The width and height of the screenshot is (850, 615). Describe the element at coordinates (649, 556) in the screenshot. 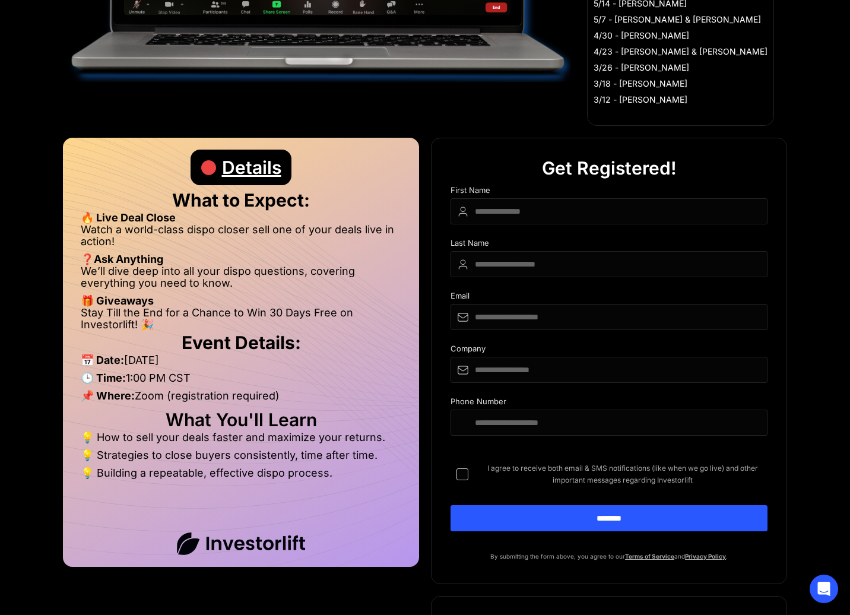

I see `strong: Terms of Service` at that location.